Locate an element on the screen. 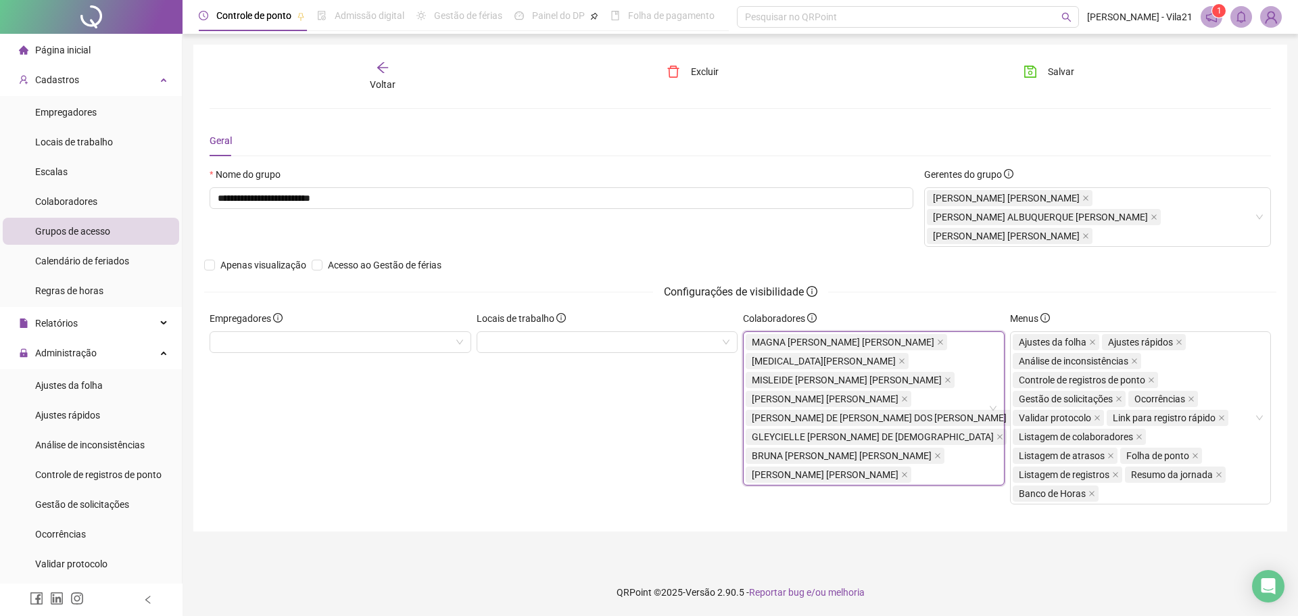 Image resolution: width=1298 pixels, height=616 pixels. span: Listagem de colaboradores is located at coordinates (1076, 437).